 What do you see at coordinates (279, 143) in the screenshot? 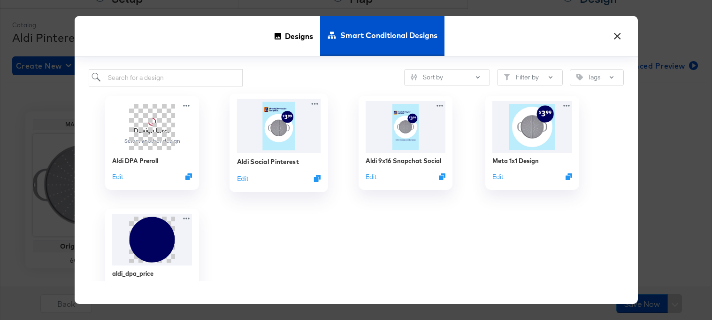
I see `div: Aldi Social PinterestEditDuplicate` at bounding box center [279, 143].